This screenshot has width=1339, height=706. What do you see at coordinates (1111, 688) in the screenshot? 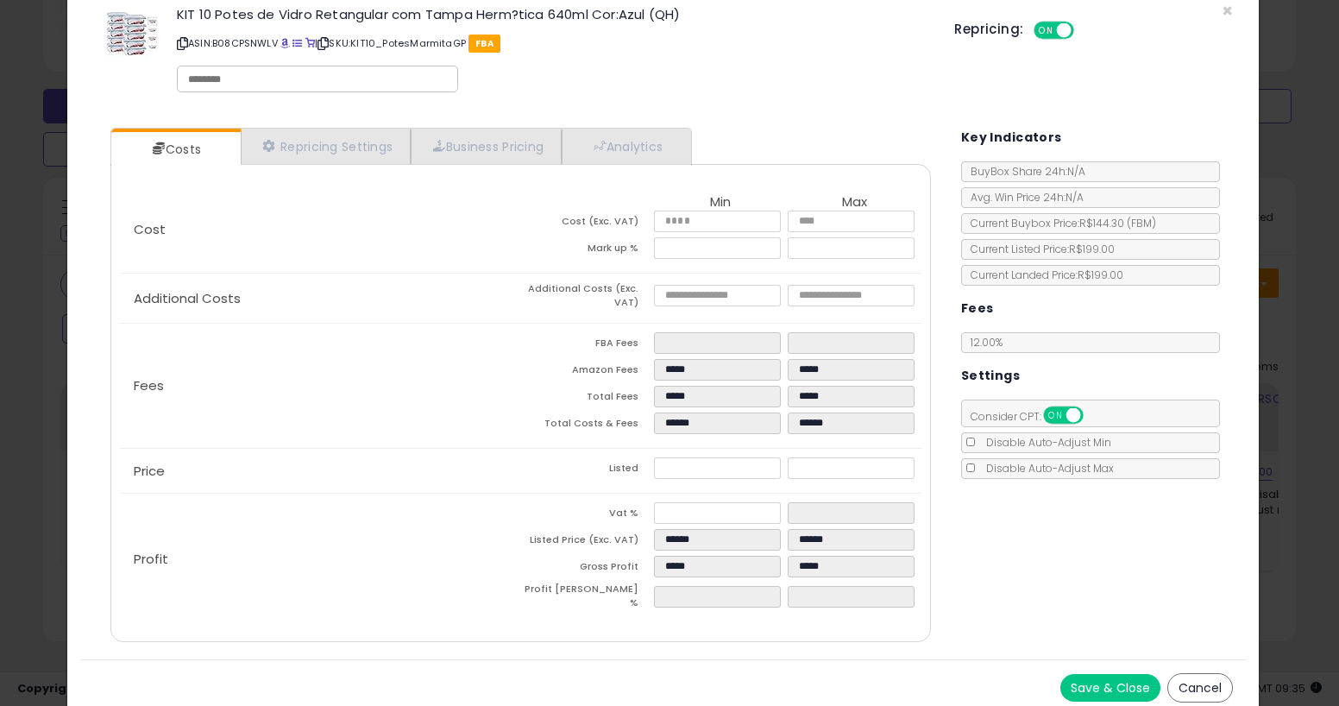
I see `button: Save & Close` at bounding box center [1111, 688].